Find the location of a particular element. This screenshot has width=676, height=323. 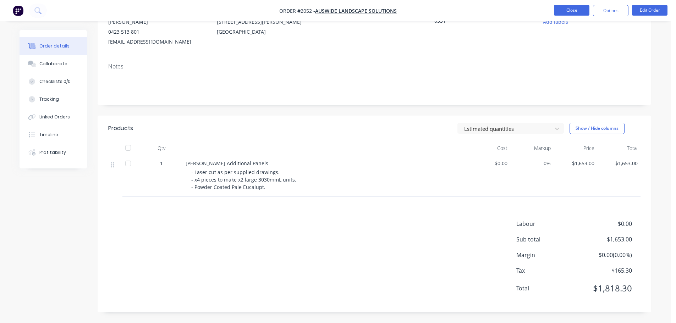

button: Timeline is located at coordinates (53, 135).